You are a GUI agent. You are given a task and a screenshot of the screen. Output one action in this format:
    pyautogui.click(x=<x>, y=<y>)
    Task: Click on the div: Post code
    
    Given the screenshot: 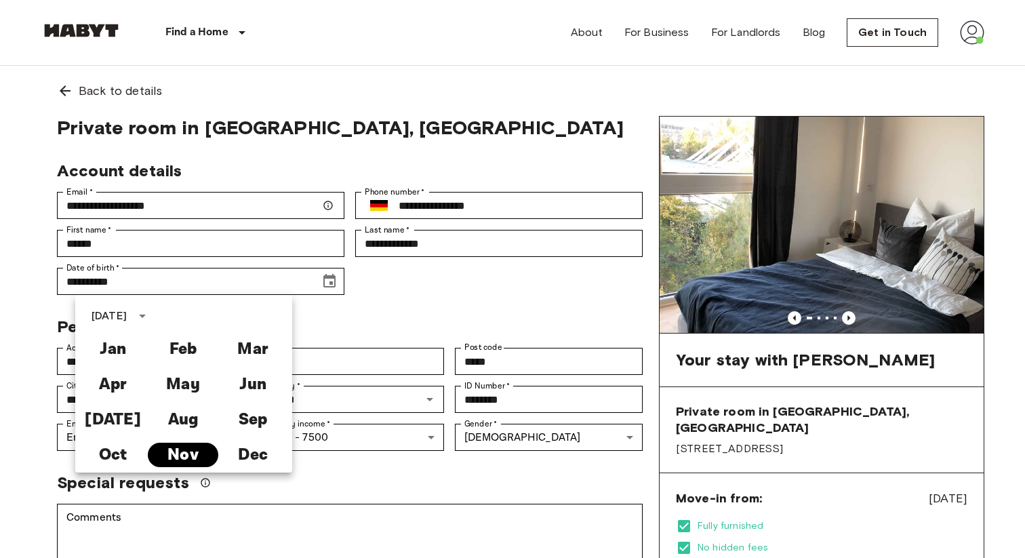 What is the action you would take?
    pyautogui.click(x=548, y=361)
    